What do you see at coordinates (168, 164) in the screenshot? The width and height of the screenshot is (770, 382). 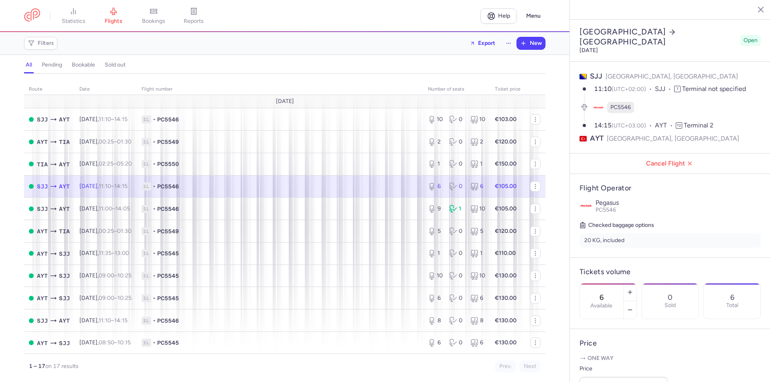 I see `span: PC5550` at bounding box center [168, 164].